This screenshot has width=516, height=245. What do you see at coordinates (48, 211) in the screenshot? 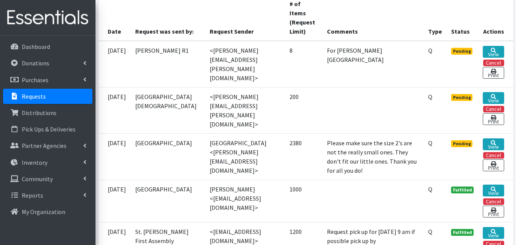
I see `a: My Organization` at bounding box center [48, 211].